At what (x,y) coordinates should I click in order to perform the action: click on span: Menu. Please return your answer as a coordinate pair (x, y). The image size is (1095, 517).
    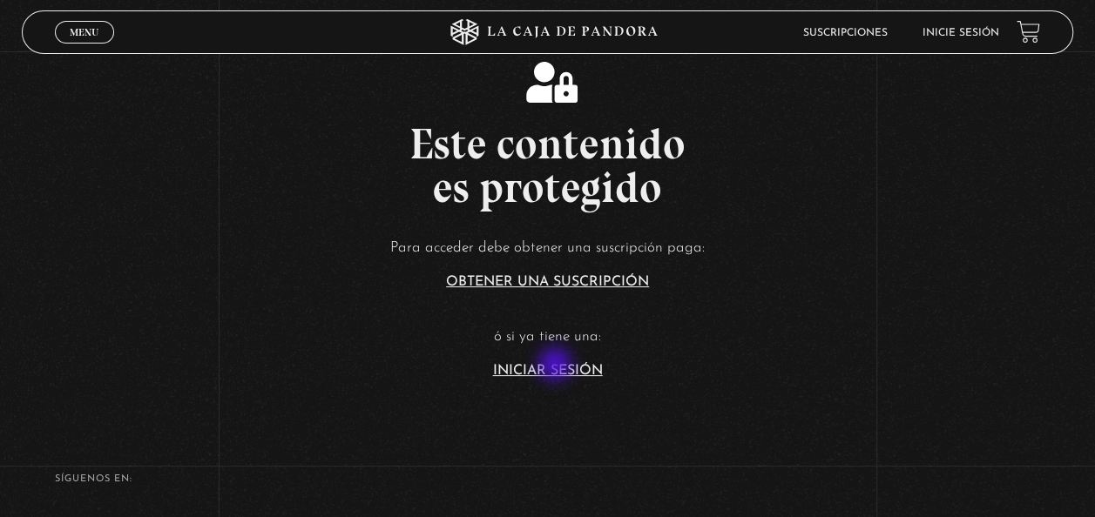
    Looking at the image, I should click on (84, 32).